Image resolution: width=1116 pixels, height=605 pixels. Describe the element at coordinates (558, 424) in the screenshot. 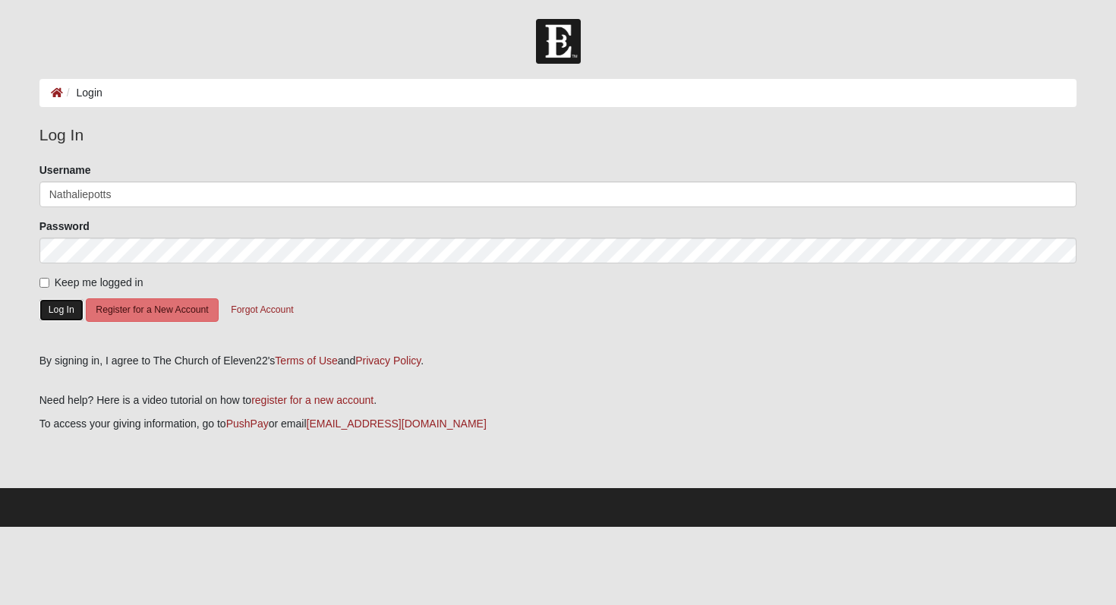

I see `p: To access your giving information, go to or email` at that location.